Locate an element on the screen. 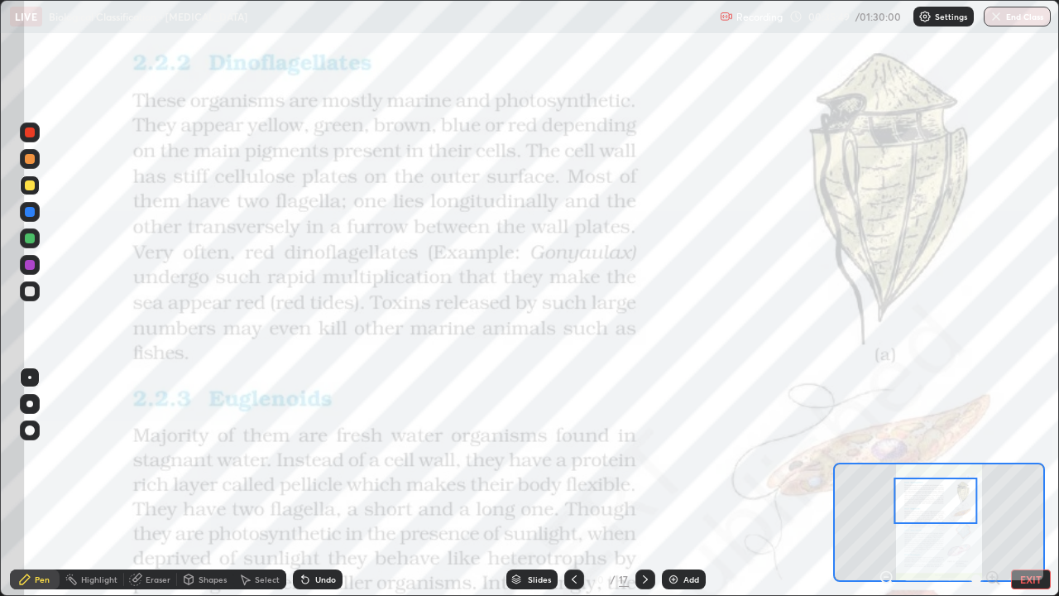 This screenshot has height=596, width=1059. button: EXIT is located at coordinates (1031, 579).